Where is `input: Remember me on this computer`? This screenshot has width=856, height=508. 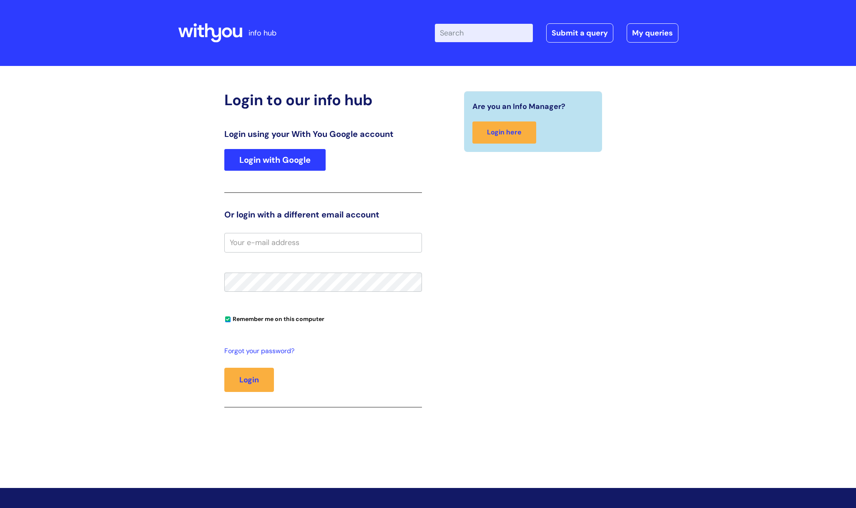 input: Remember me on this computer is located at coordinates (228, 319).